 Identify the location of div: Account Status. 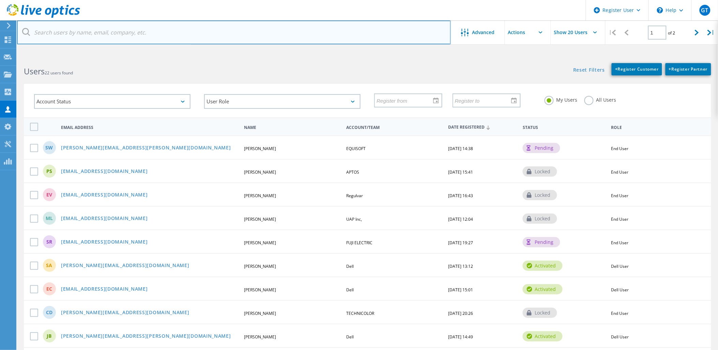
(112, 101).